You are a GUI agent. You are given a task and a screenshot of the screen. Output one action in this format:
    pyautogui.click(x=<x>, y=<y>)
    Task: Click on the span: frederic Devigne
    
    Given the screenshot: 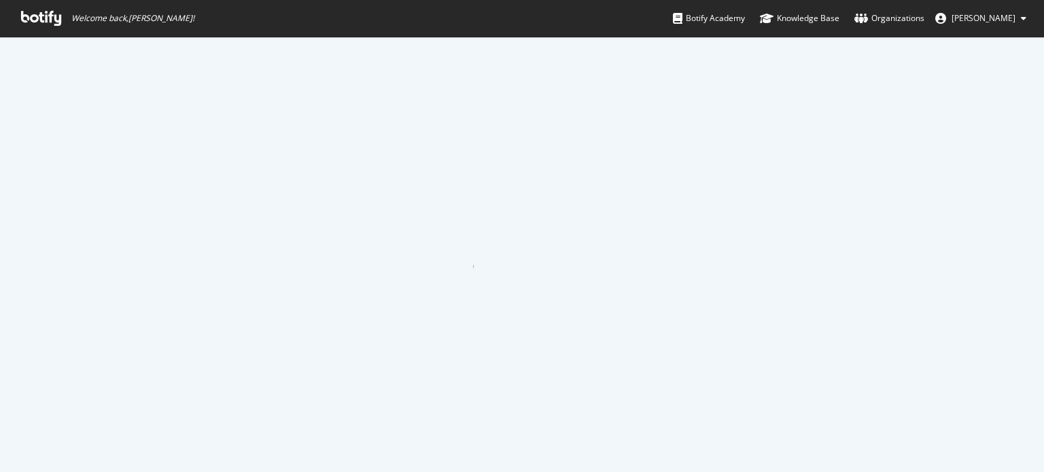 What is the action you would take?
    pyautogui.click(x=983, y=18)
    